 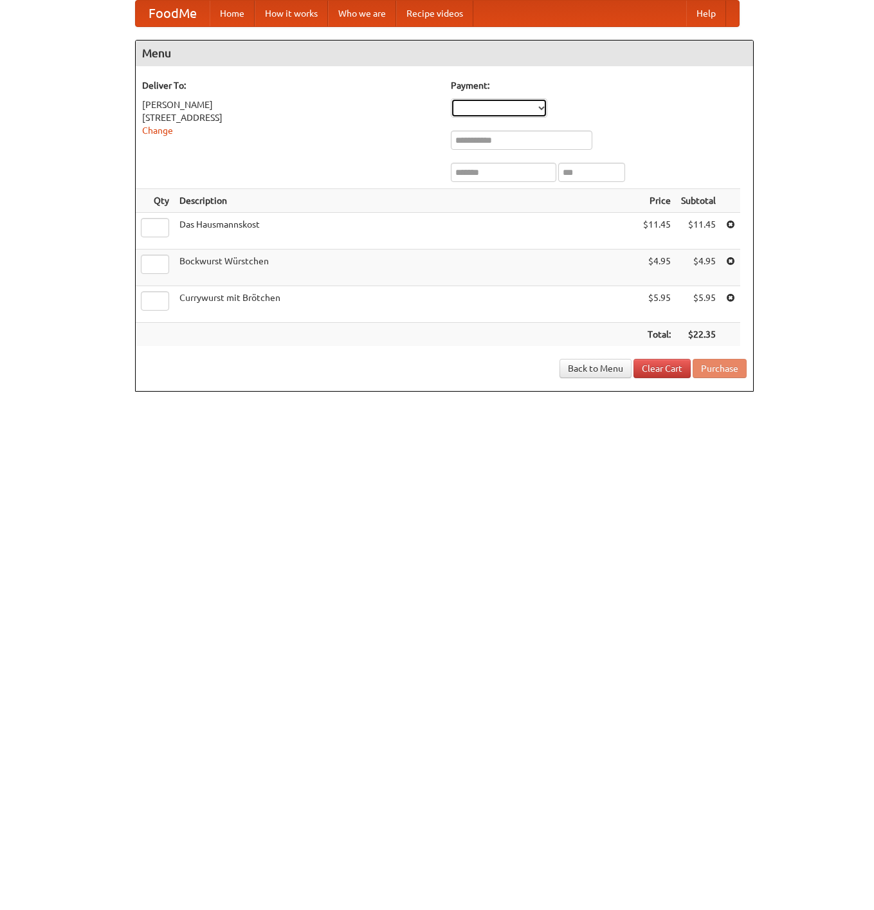 What do you see at coordinates (656, 334) in the screenshot?
I see `th: Total:` at bounding box center [656, 334].